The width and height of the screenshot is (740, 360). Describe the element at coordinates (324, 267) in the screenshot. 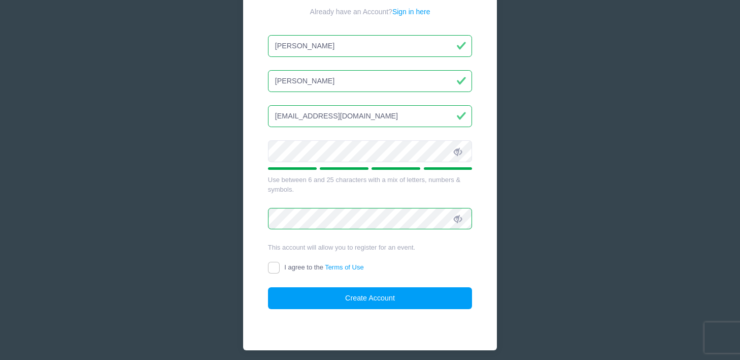

I see `span: I agree to the` at that location.